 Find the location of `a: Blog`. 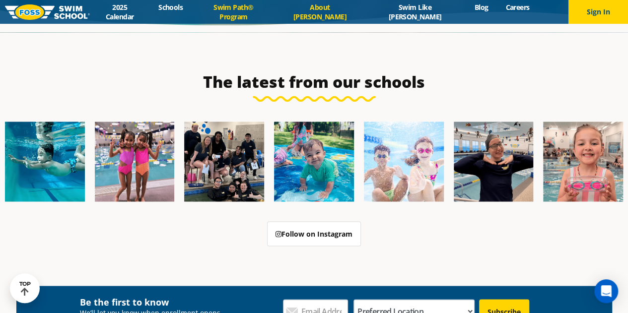

a: Blog is located at coordinates (481, 7).